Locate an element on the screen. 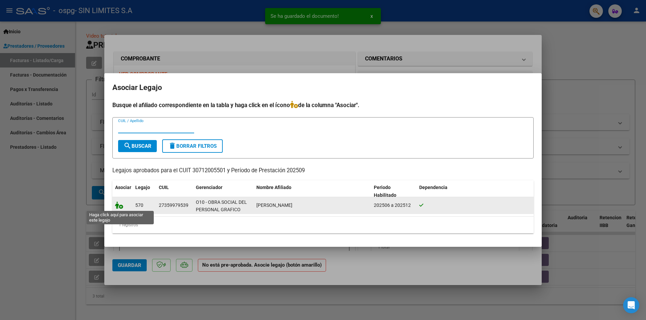 The width and height of the screenshot is (646, 320). button: Buscar is located at coordinates (137, 146).